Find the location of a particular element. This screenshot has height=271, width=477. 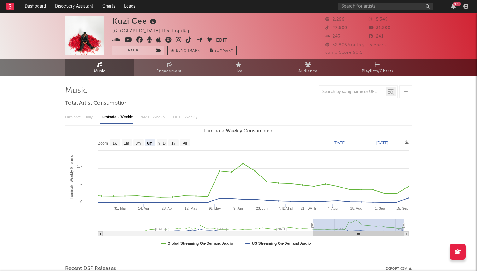

a: Playlists/Charts is located at coordinates (378, 67).